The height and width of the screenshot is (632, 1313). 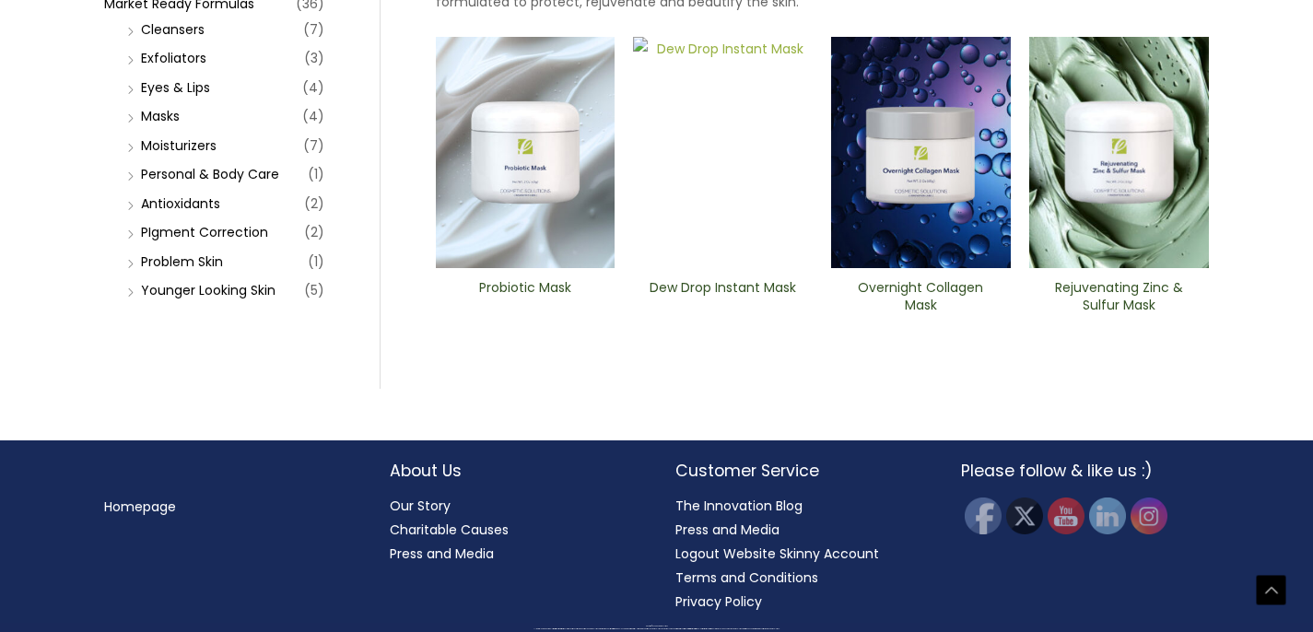 What do you see at coordinates (179, 146) in the screenshot?
I see `a: Moisturizers` at bounding box center [179, 146].